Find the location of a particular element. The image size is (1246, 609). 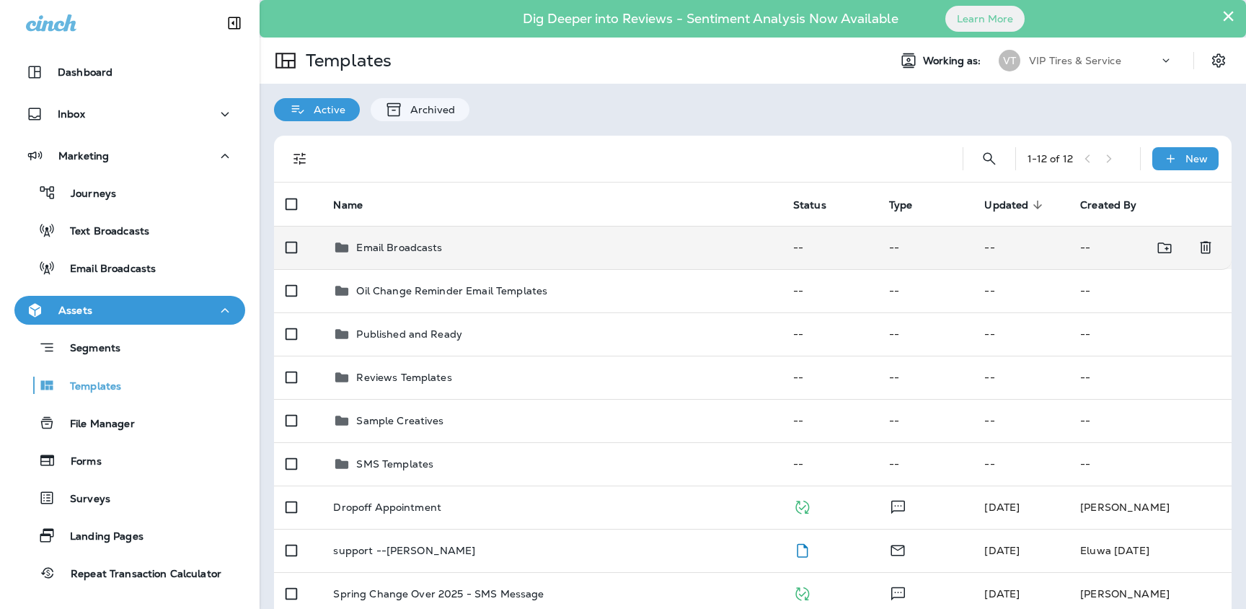

p: Active is located at coordinates (326, 110).